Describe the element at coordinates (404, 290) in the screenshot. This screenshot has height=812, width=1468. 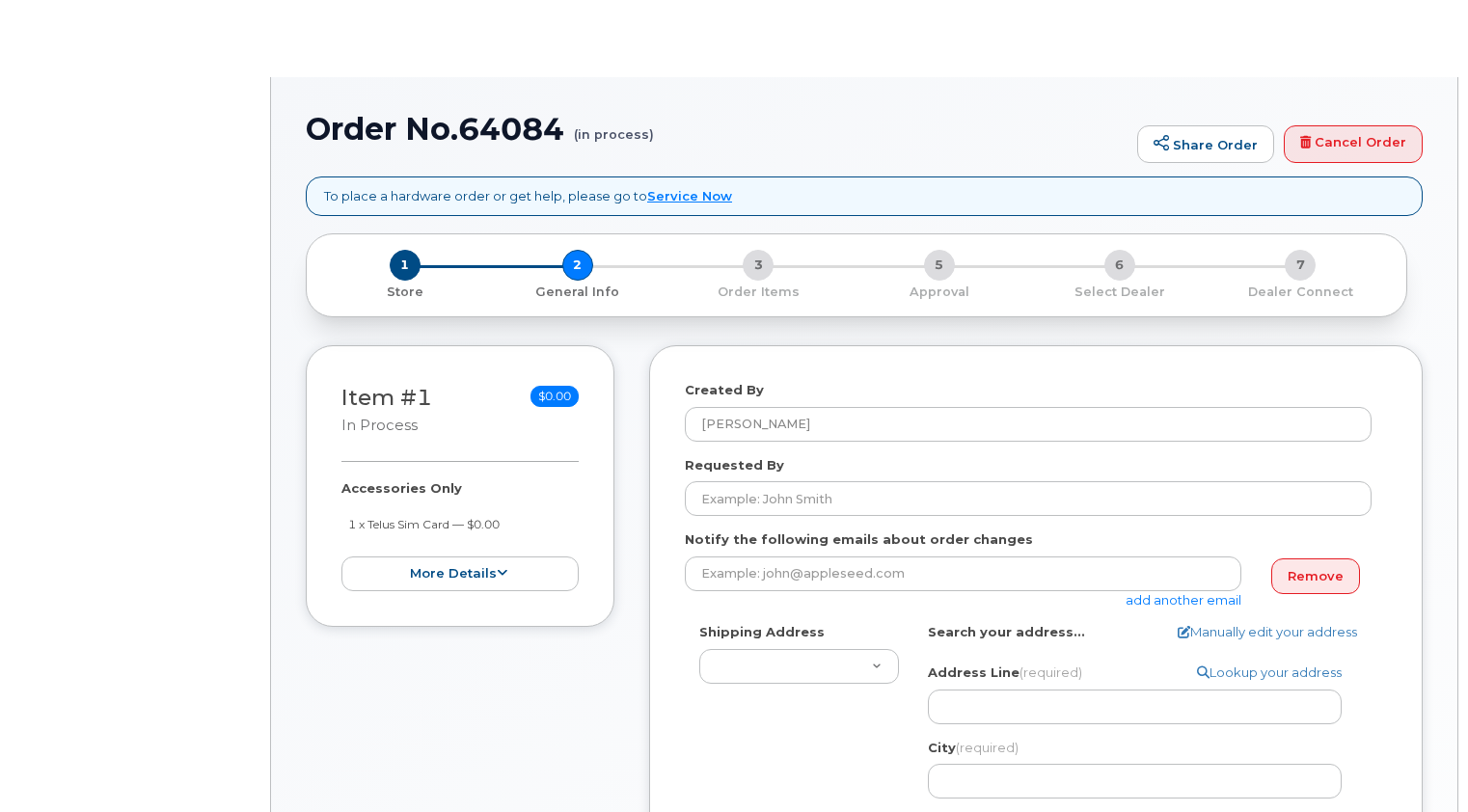
I see `a: 1 Store` at that location.